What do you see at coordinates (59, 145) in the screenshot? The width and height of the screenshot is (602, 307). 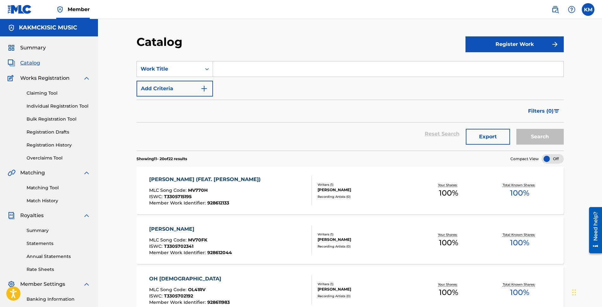 I see `a: Registration History` at bounding box center [59, 145].